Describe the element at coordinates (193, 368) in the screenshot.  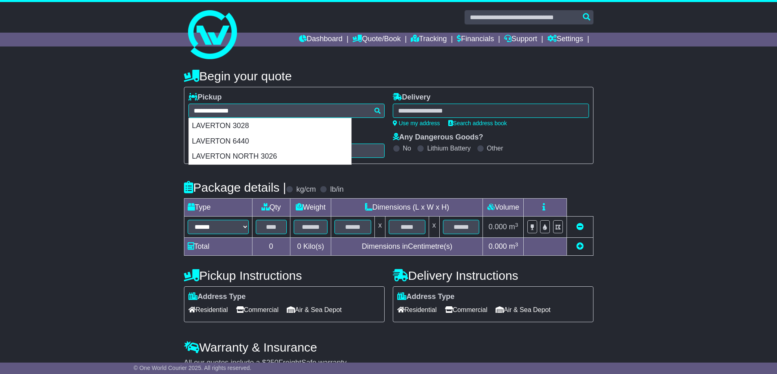
I see `span: © One World Courier 2025. All rights reserved.` at that location.